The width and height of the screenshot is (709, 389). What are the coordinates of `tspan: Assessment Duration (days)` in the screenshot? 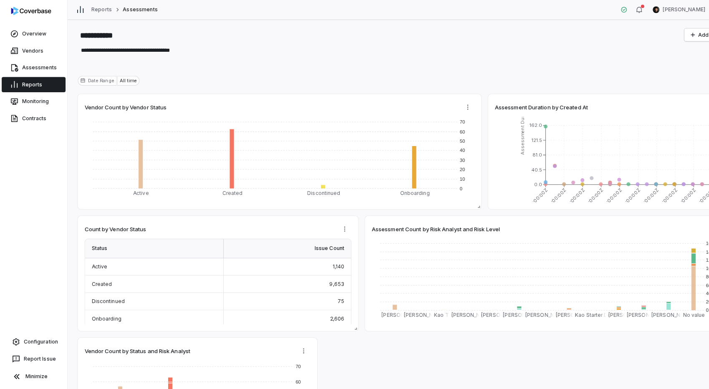 It's located at (515, 120).